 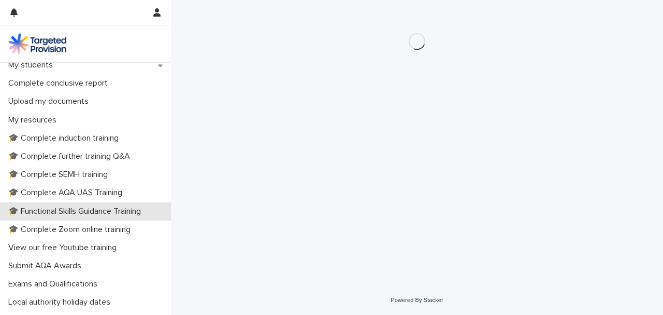 I want to click on p: My resources, so click(x=34, y=120).